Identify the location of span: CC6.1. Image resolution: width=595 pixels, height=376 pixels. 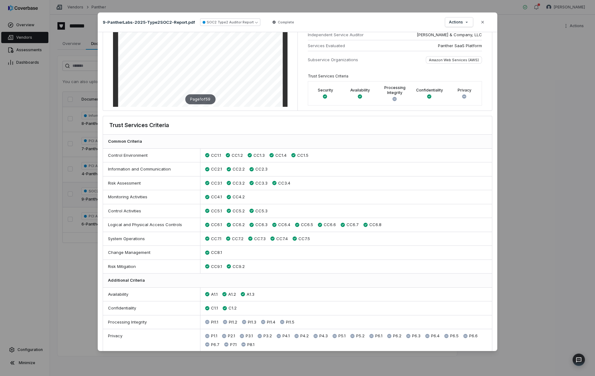
(216, 225).